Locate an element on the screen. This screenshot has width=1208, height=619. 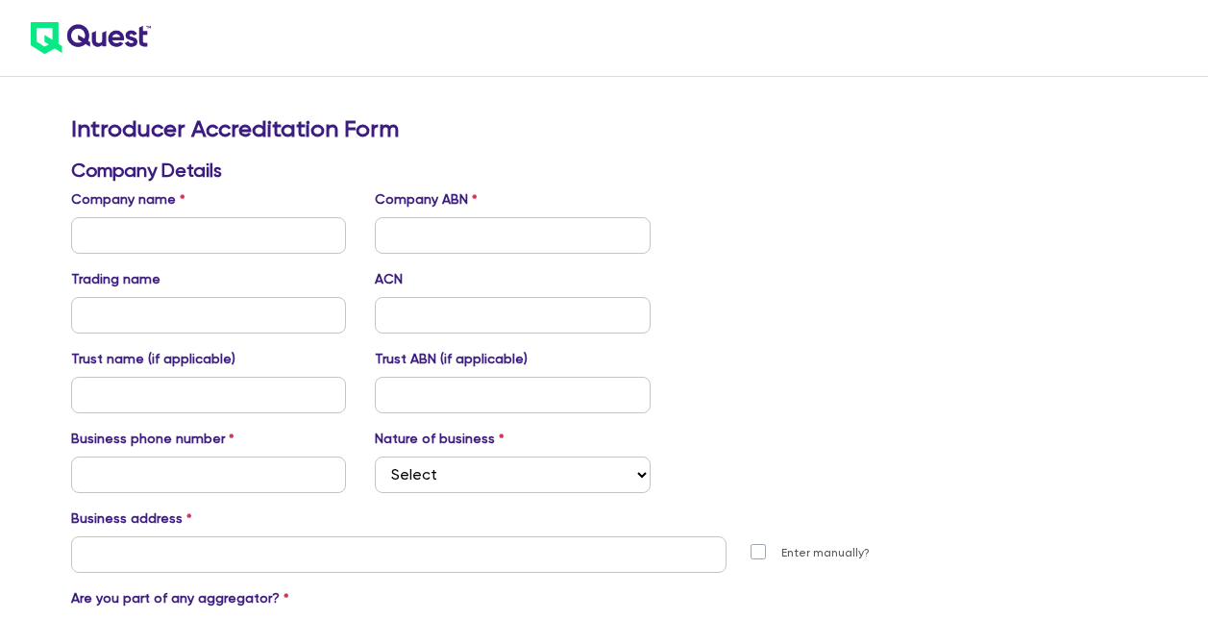
label: Company ABN is located at coordinates (426, 199).